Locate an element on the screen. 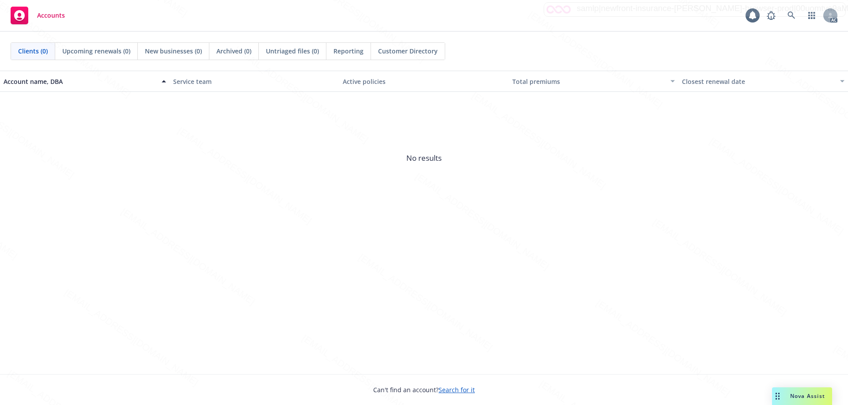 The height and width of the screenshot is (405, 848). button: Nova Assist is located at coordinates (802, 396).